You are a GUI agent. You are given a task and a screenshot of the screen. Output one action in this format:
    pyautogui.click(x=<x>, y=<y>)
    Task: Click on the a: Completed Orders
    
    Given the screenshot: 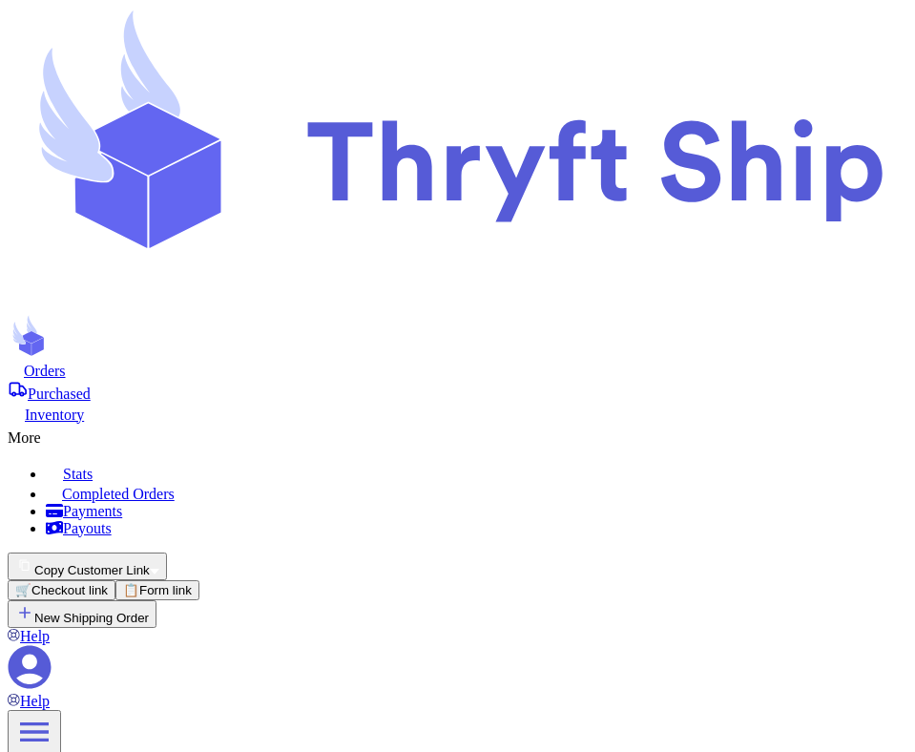 What is the action you would take?
    pyautogui.click(x=476, y=492)
    